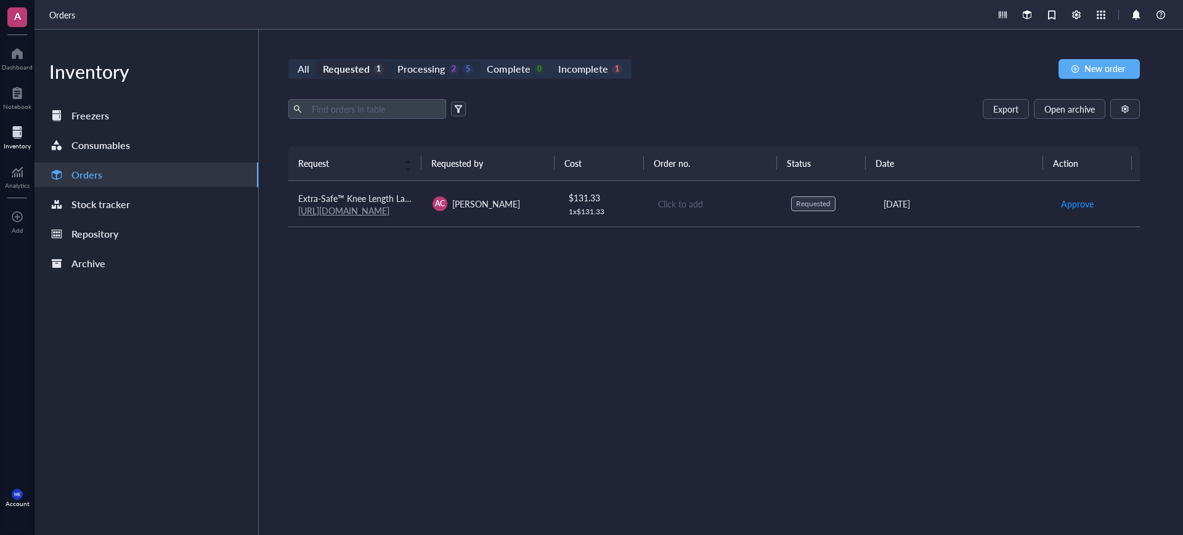 The height and width of the screenshot is (535, 1183). Describe the element at coordinates (347, 163) in the screenshot. I see `span: Request` at that location.